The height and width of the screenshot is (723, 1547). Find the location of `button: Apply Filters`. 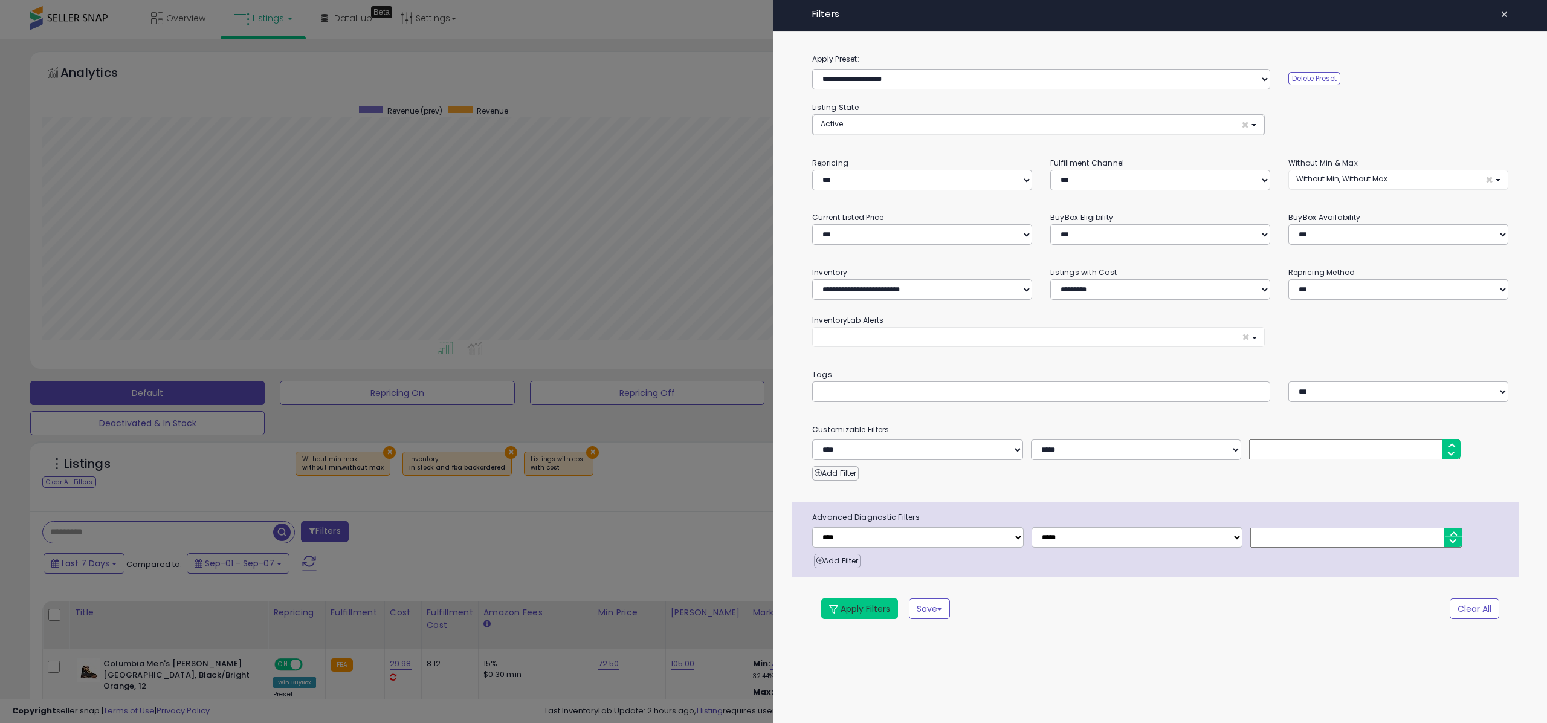

button: Apply Filters is located at coordinates (860, 609).